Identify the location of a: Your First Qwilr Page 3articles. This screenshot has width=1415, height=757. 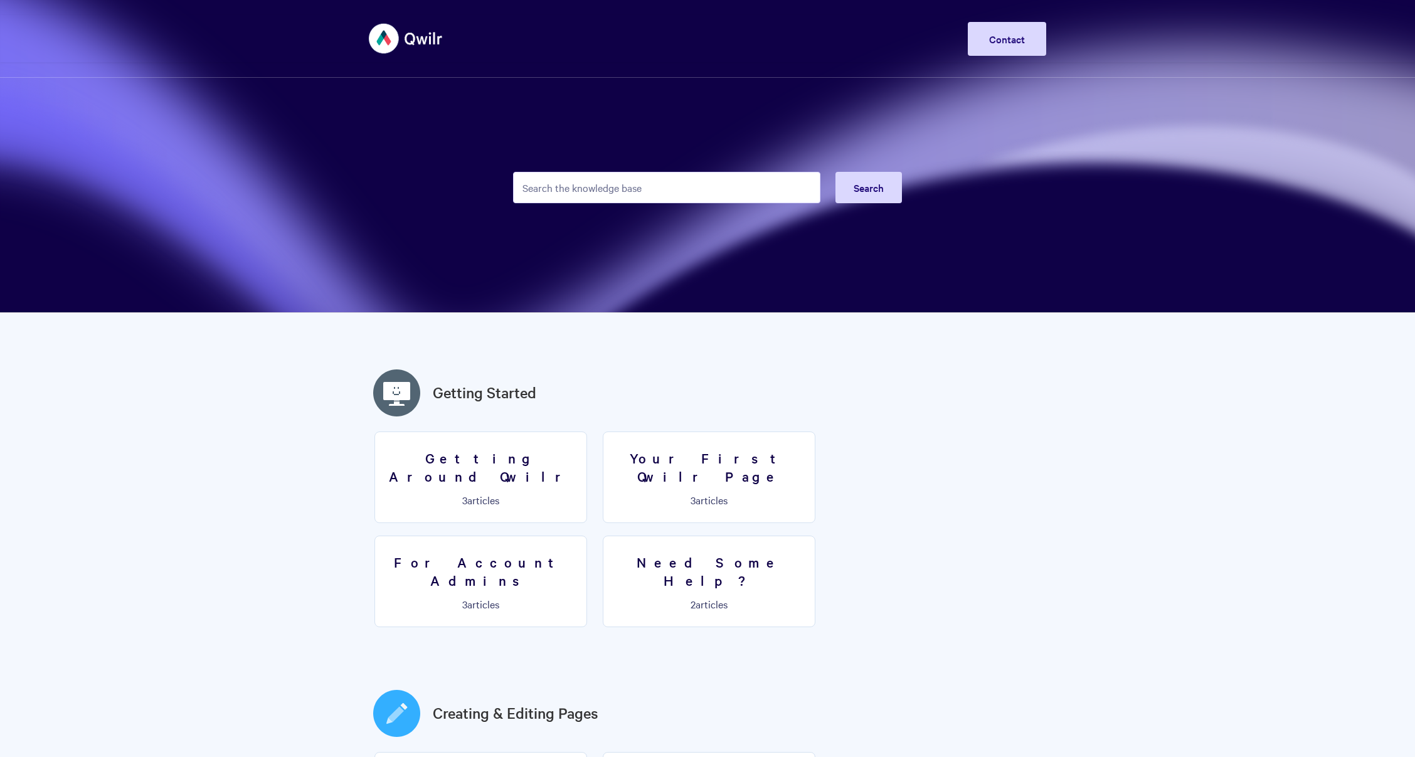
(709, 477).